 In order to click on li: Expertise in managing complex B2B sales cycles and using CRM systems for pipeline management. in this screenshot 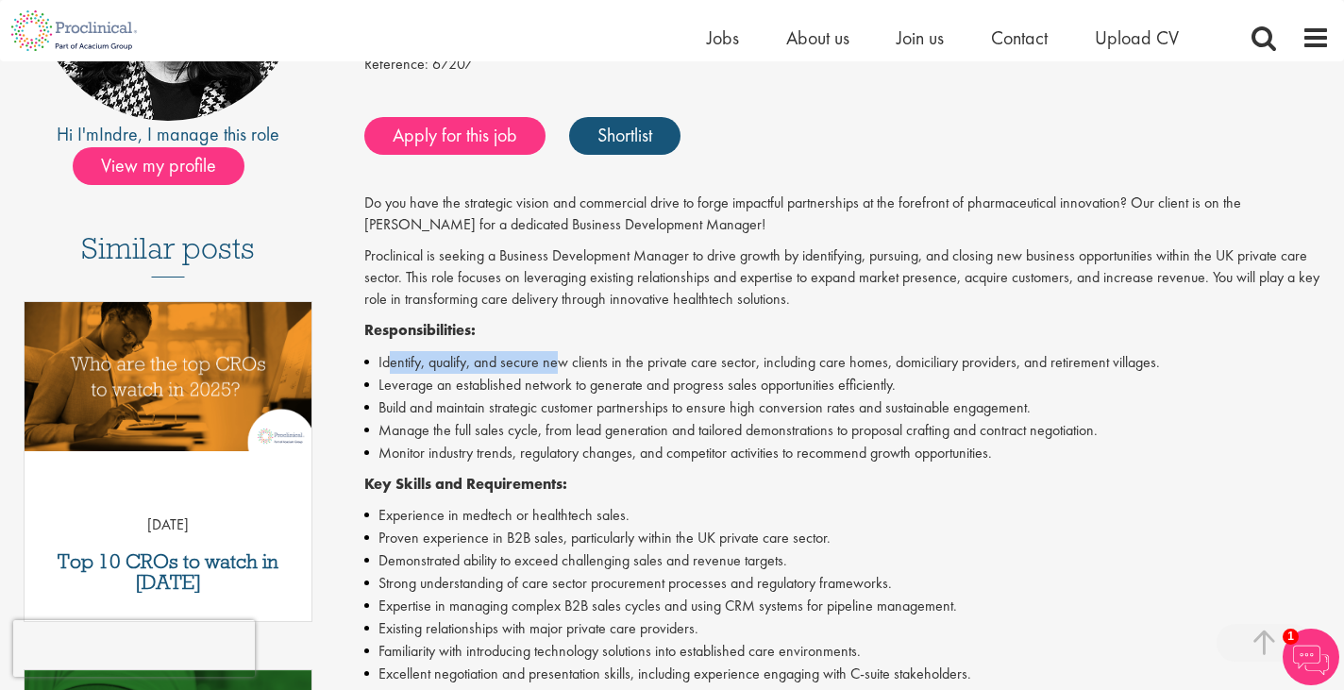, I will do `click(847, 606)`.